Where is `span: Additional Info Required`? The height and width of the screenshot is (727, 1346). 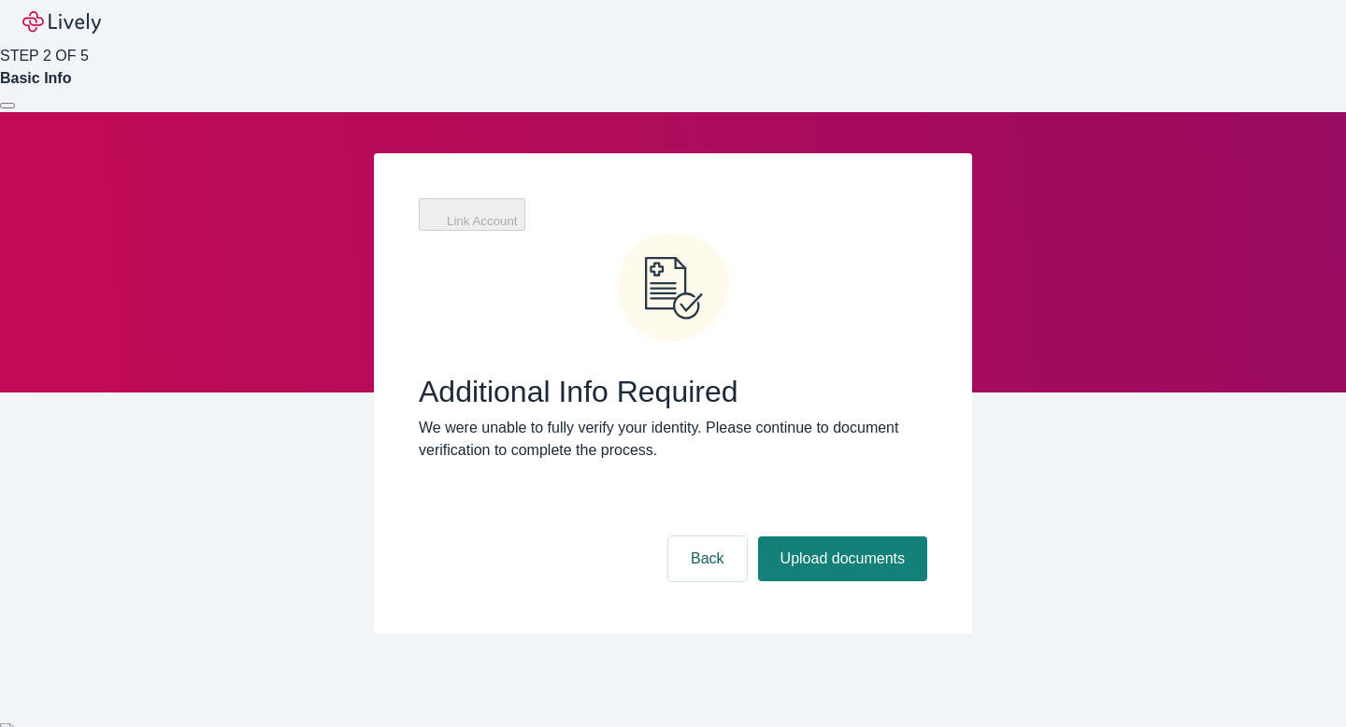 span: Additional Info Required is located at coordinates (673, 392).